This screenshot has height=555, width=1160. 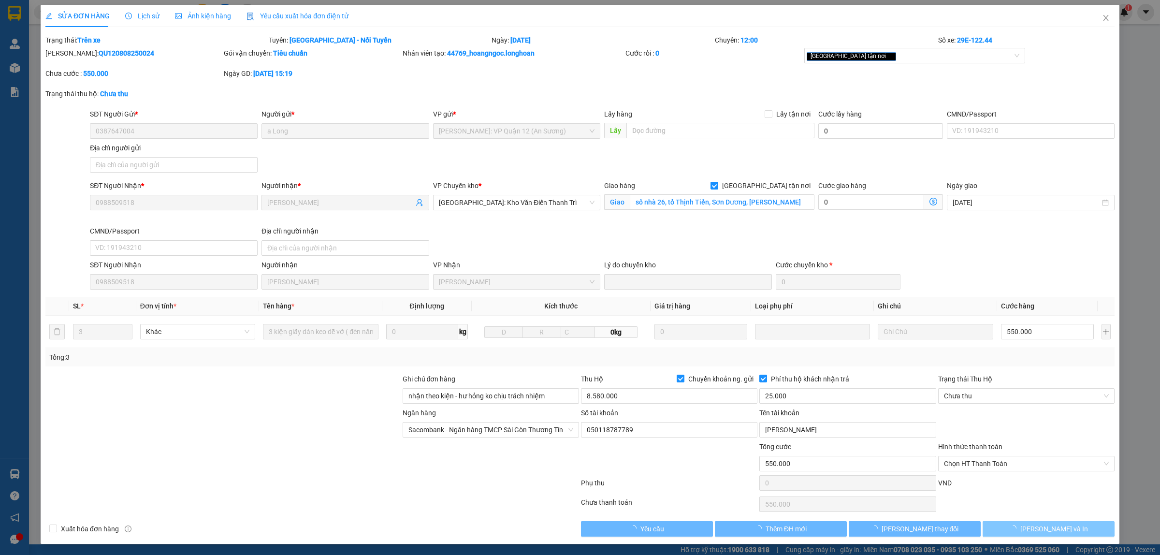 What do you see at coordinates (49, 16) in the screenshot?
I see `span: edit` at bounding box center [49, 16].